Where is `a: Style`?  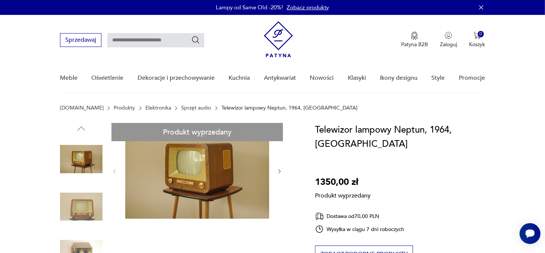
a: Style is located at coordinates (438, 78).